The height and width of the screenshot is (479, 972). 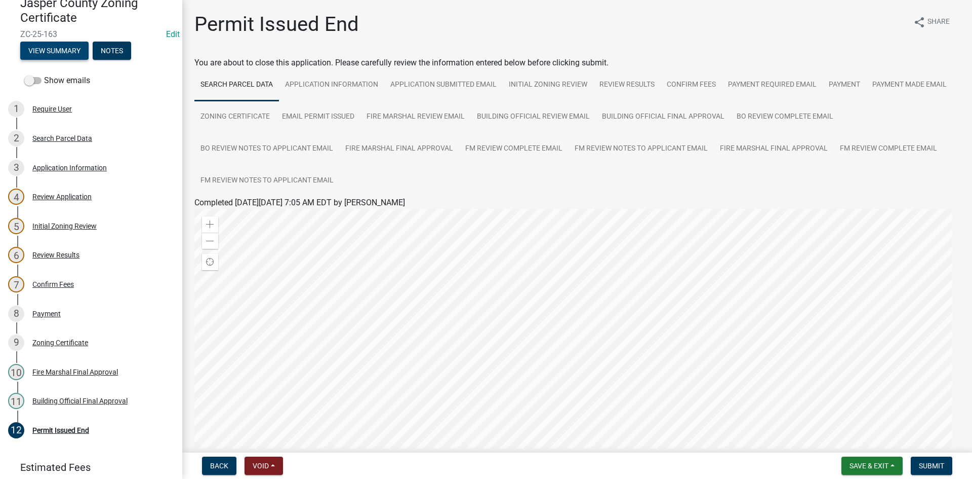 I want to click on span: ZC-25-163, so click(x=91, y=34).